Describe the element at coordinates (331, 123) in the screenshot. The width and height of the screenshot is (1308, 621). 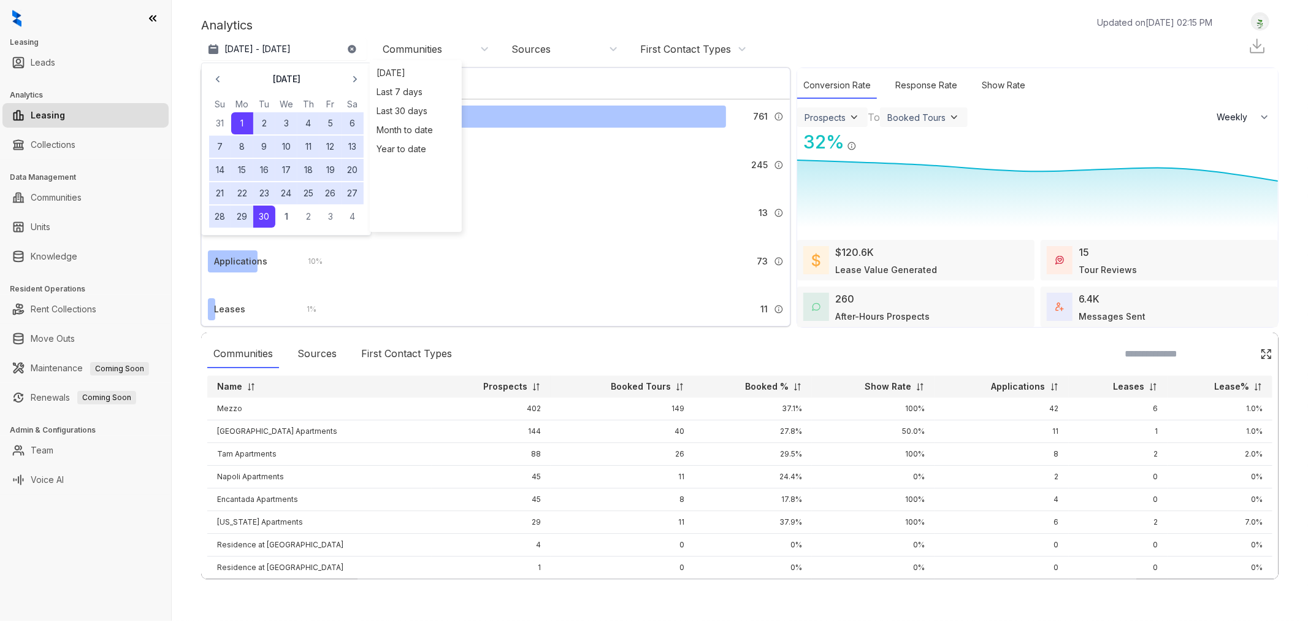
I see `button: 5` at that location.